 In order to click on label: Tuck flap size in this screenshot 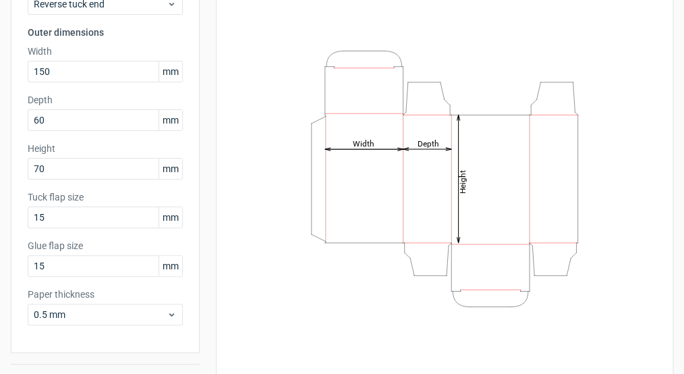, I will do `click(105, 197)`.